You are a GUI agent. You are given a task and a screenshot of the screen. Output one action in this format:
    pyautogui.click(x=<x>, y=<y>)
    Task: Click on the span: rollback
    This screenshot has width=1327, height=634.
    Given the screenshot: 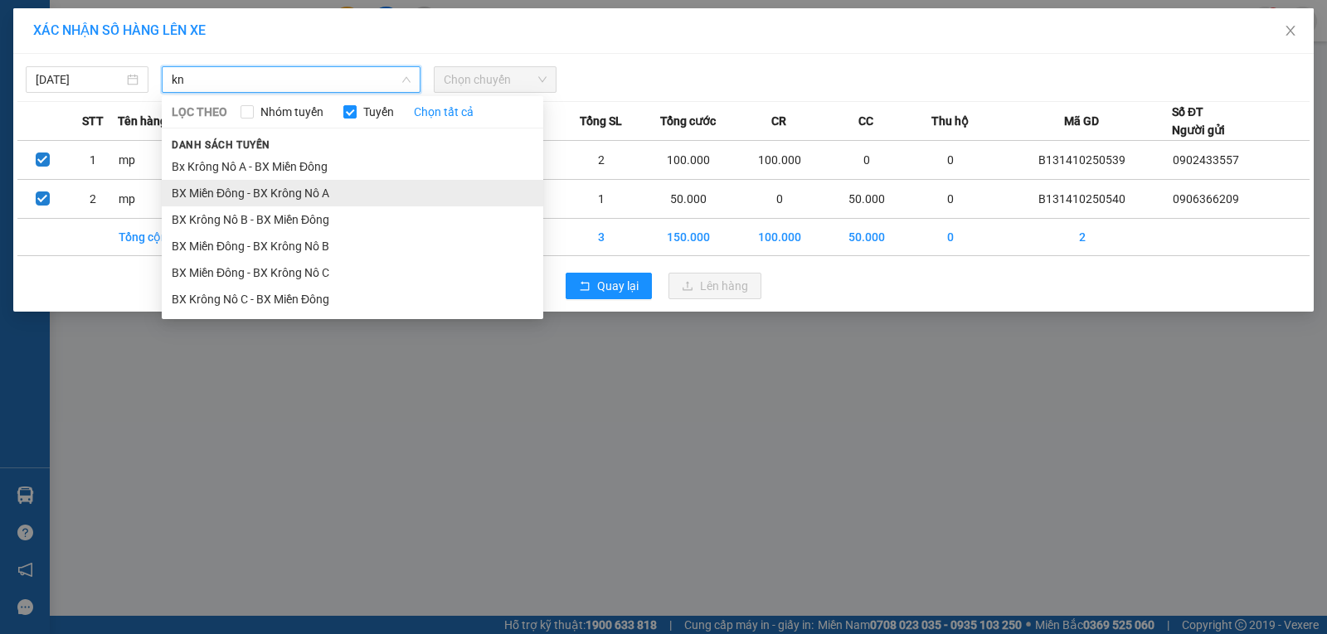 What is the action you would take?
    pyautogui.click(x=584, y=287)
    